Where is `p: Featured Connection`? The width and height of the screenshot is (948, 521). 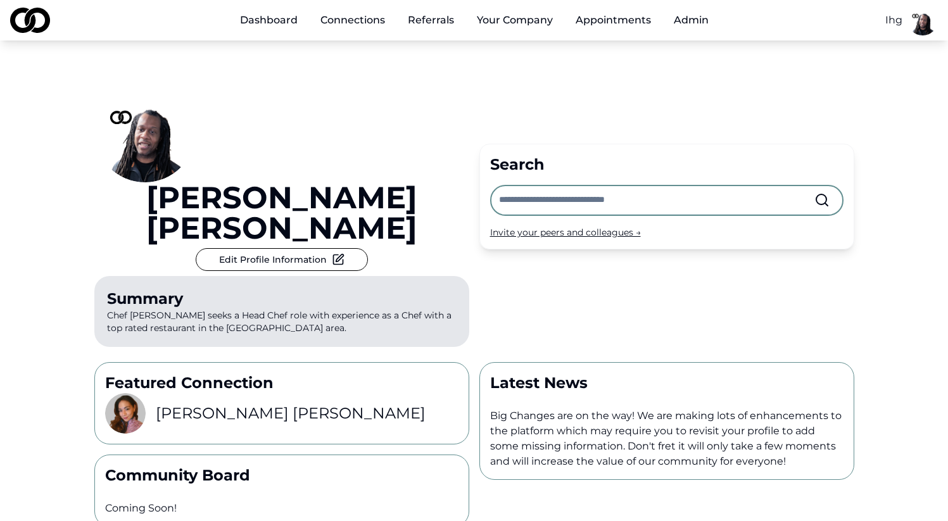 p: Featured Connection is located at coordinates (282, 383).